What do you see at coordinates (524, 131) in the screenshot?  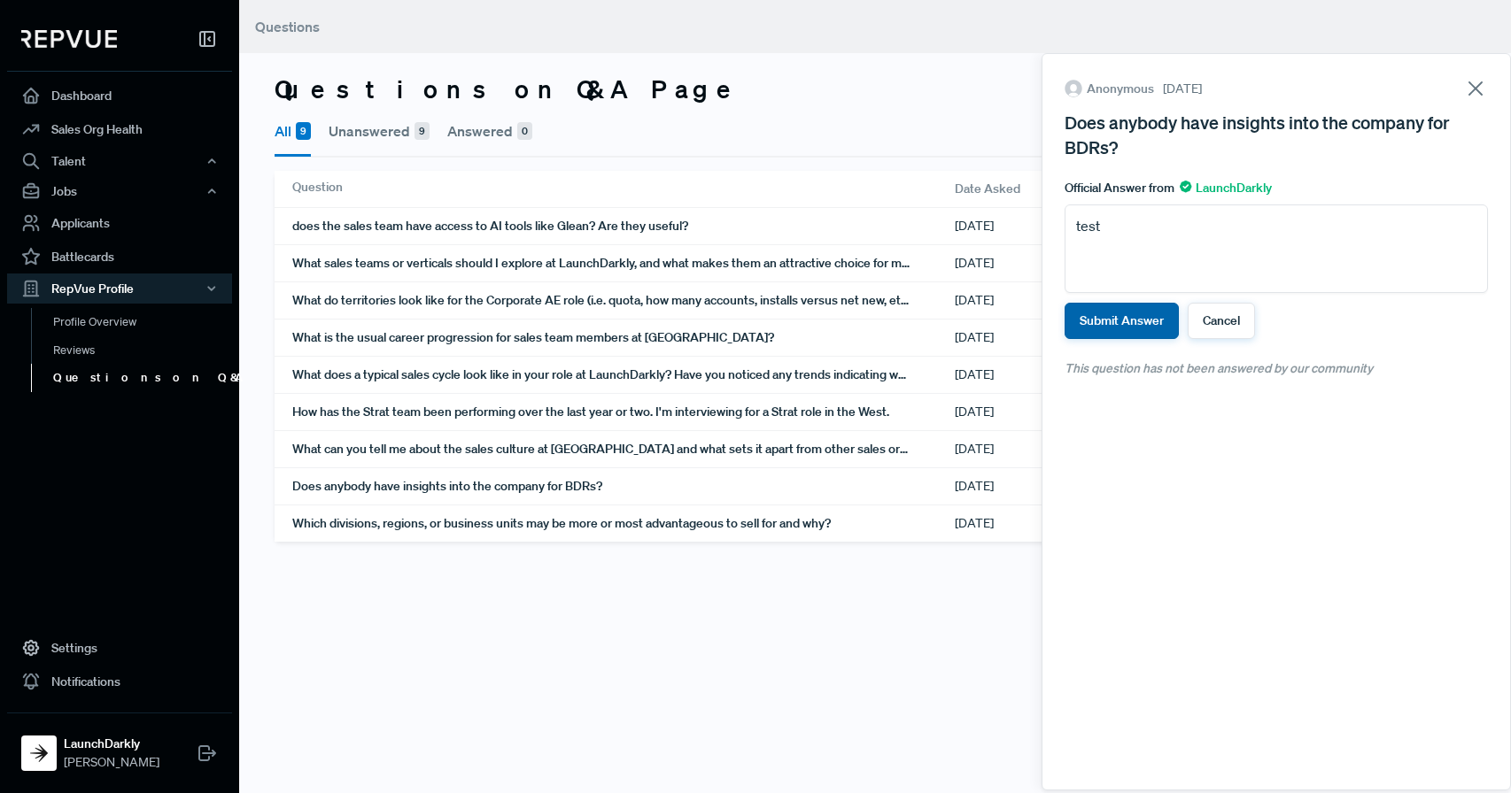 I see `span: 0` at bounding box center [524, 131].